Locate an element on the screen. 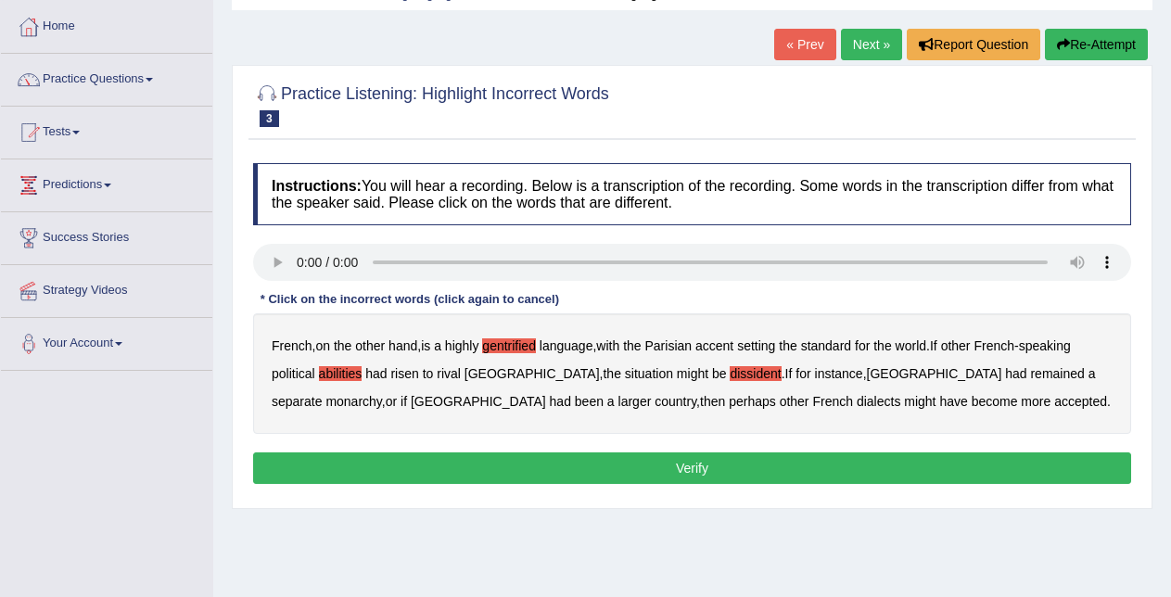  b: become is located at coordinates (995, 401).